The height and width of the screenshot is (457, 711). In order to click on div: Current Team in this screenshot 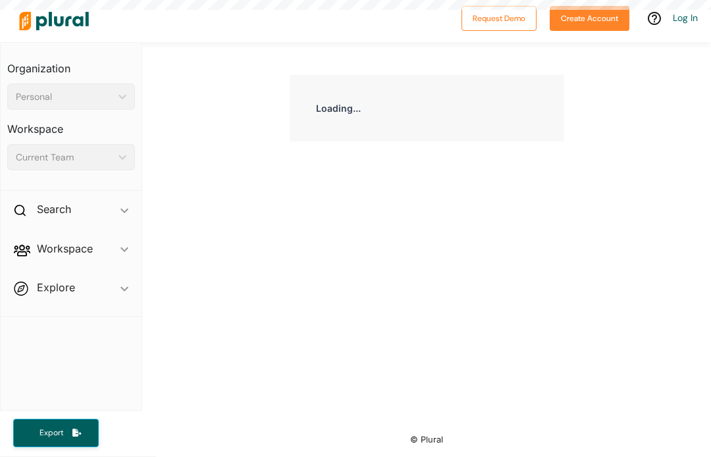, I will do `click(64, 157)`.